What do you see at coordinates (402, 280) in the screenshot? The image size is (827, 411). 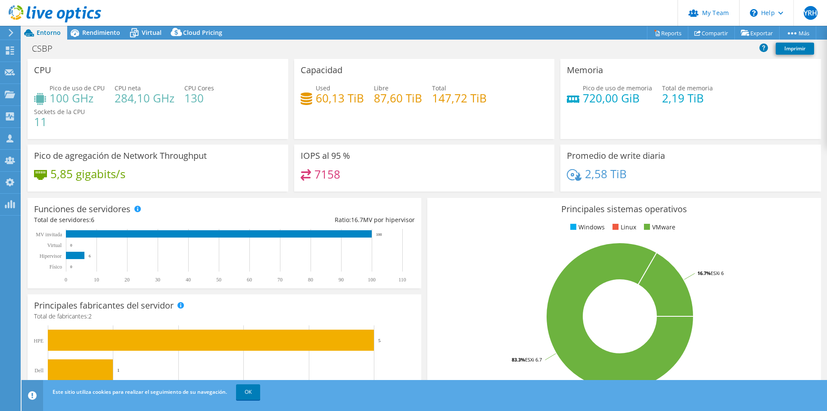 I see `text: 110` at bounding box center [402, 280].